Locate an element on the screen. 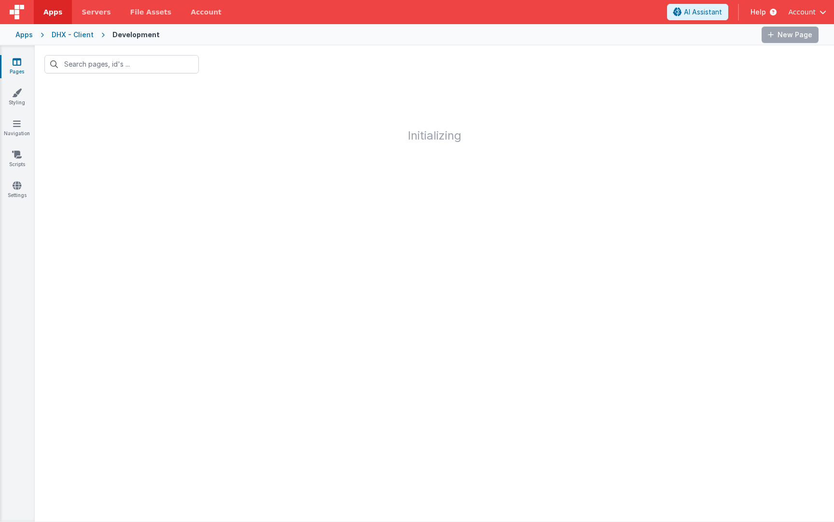  span: Help is located at coordinates (758, 12).